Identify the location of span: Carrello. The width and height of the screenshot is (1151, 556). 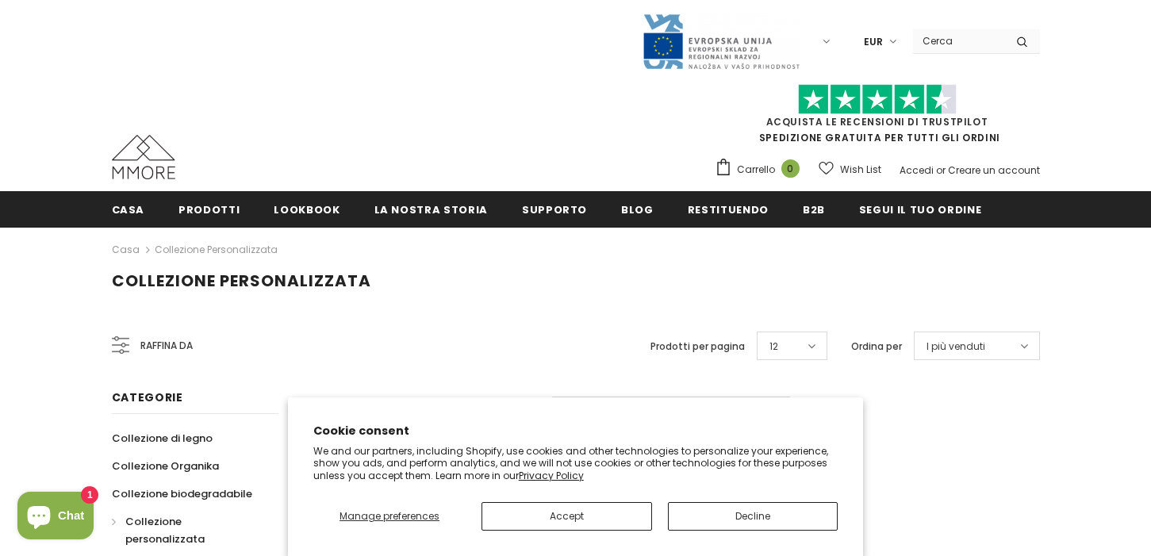
(756, 170).